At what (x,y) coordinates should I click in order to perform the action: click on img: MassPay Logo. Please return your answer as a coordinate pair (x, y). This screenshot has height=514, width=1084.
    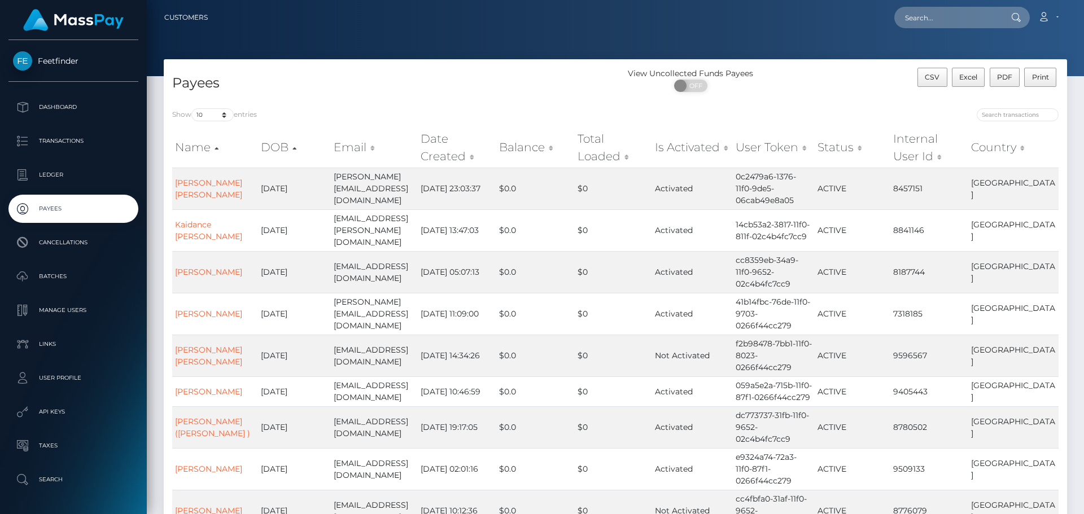
    Looking at the image, I should click on (73, 20).